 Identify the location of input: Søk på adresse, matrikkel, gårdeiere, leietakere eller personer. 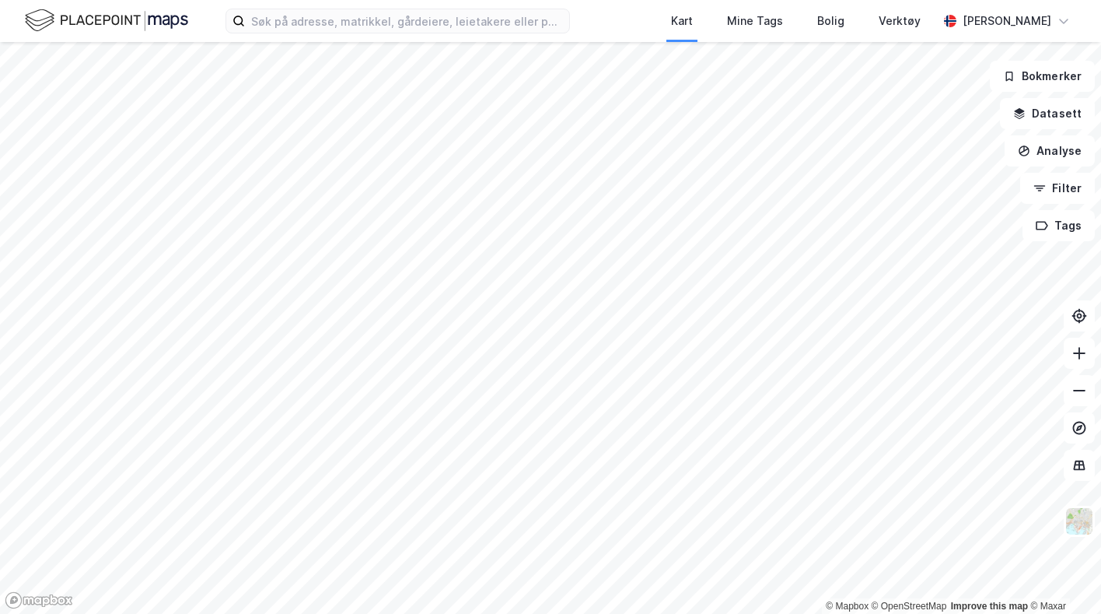
(407, 21).